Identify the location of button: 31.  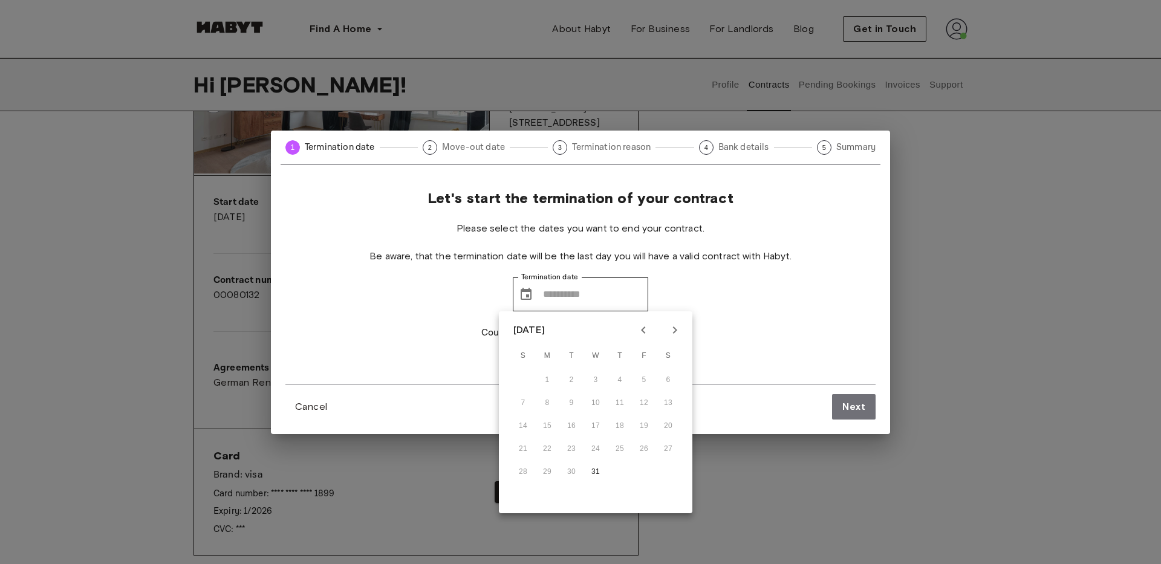
(595, 472).